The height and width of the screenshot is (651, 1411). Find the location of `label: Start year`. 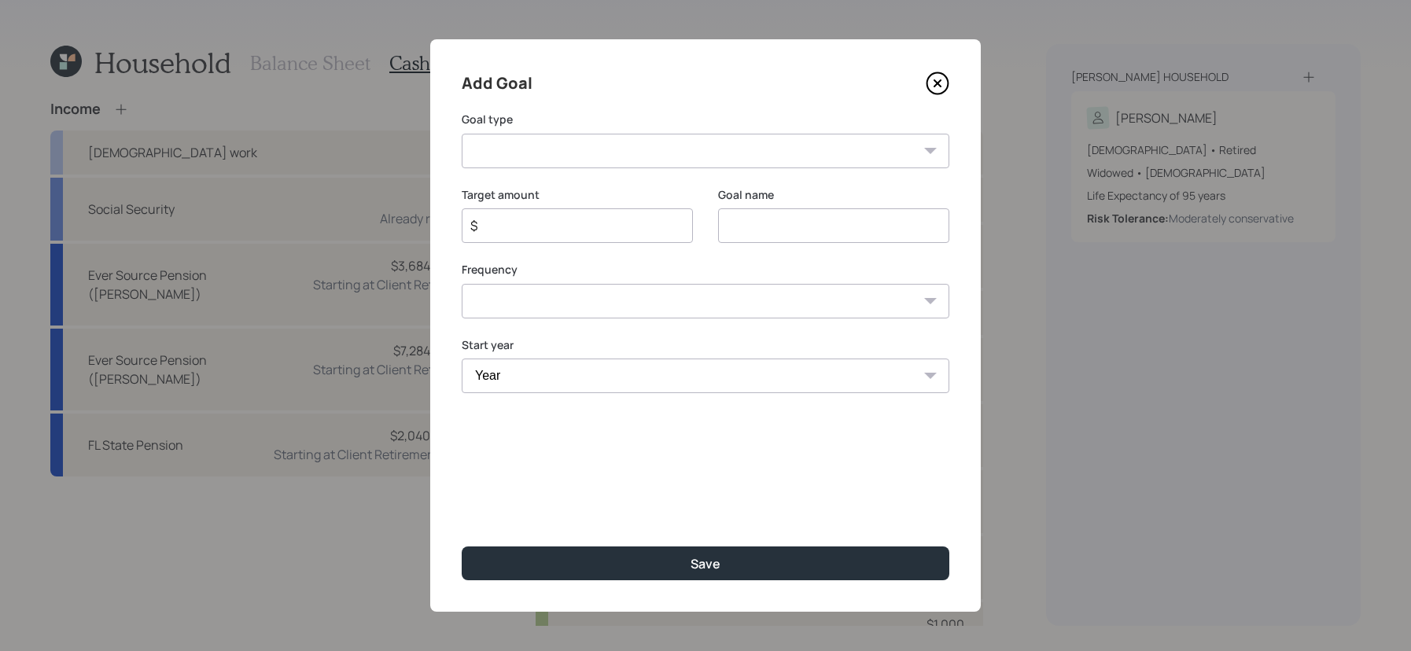

label: Start year is located at coordinates (705, 345).